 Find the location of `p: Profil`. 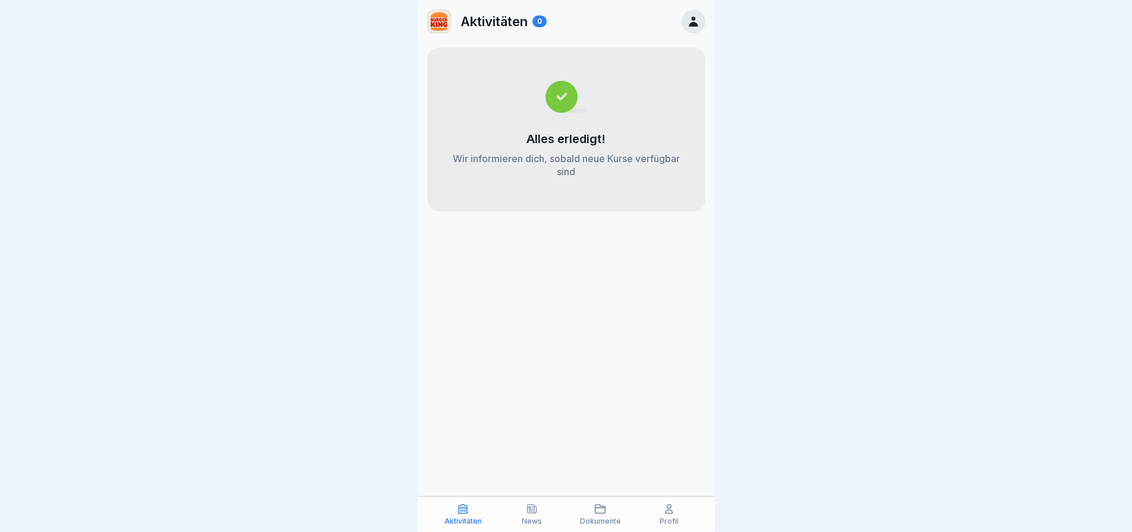

p: Profil is located at coordinates (669, 522).